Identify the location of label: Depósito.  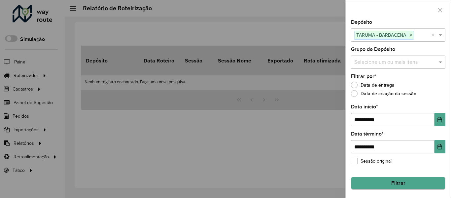
(362, 22).